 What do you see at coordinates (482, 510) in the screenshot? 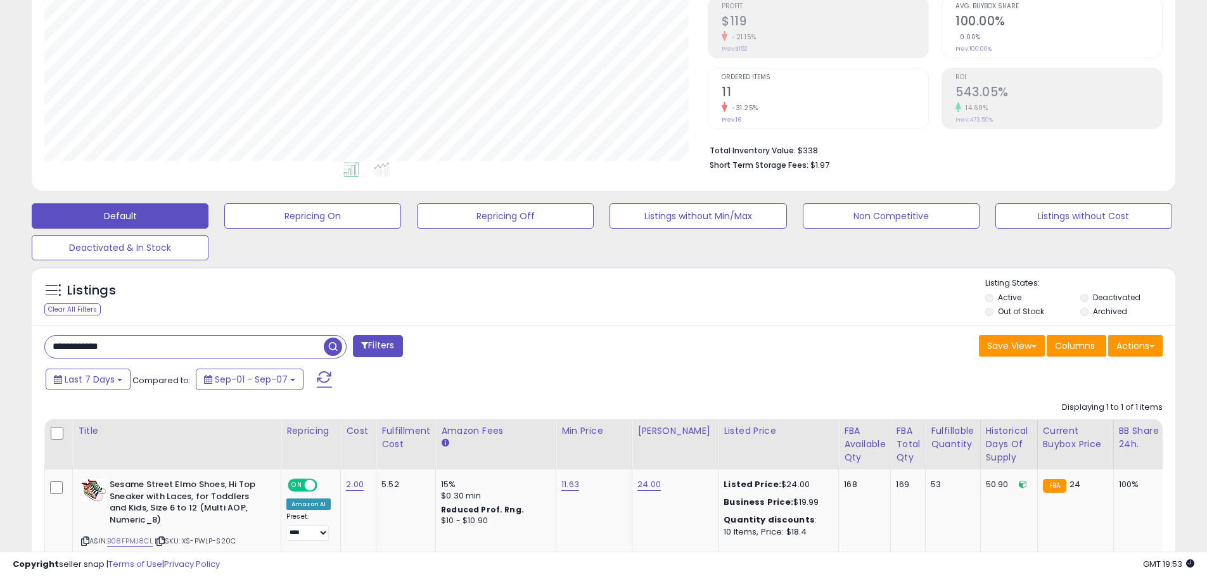
I see `b: Reduced Prof. Rng.` at bounding box center [482, 510].